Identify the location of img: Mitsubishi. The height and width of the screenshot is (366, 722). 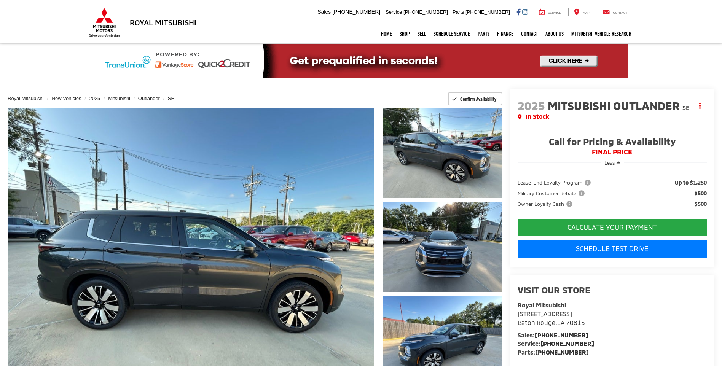
(104, 22).